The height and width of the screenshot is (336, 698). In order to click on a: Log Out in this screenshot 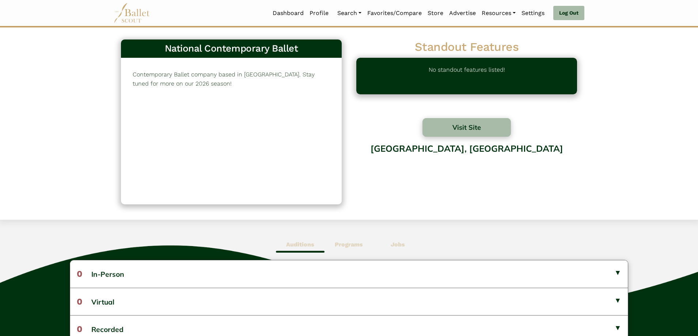, I will do `click(569, 13)`.